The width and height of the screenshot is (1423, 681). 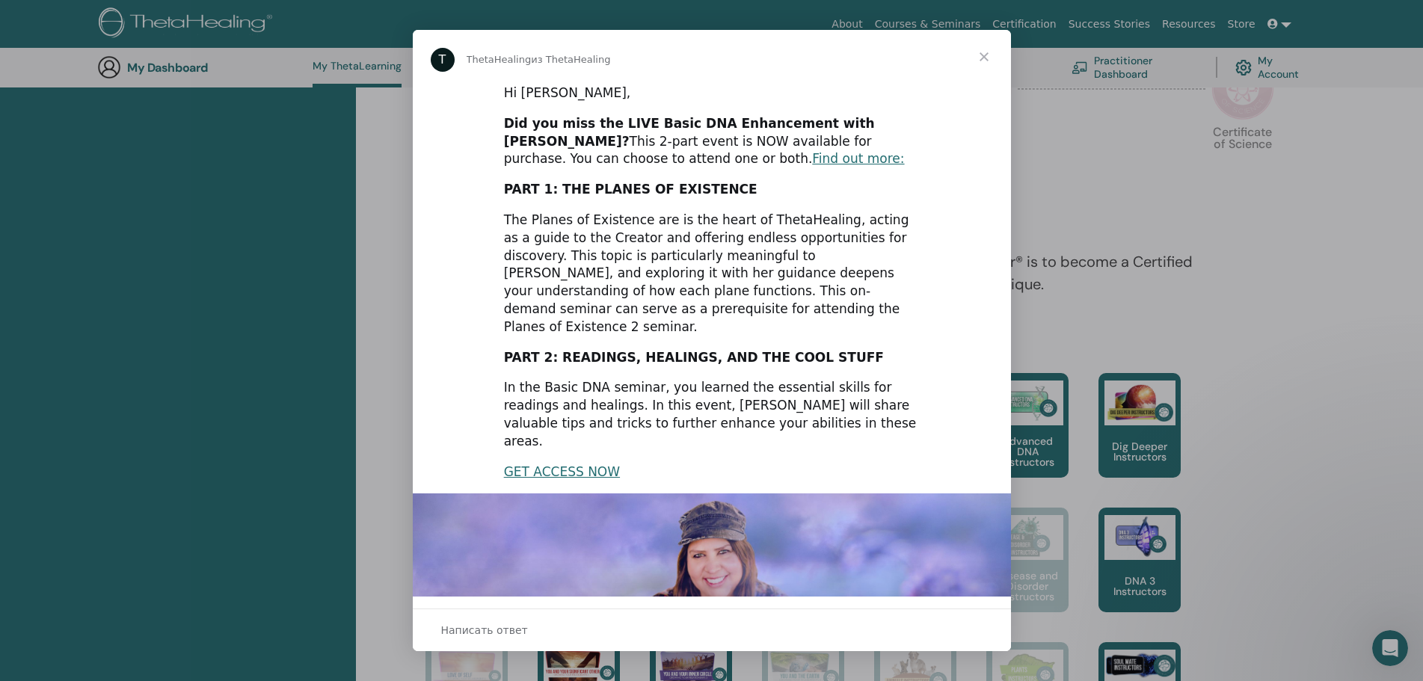 What do you see at coordinates (694, 357) in the screenshot?
I see `b: PART 2: READINGS, HEALINGS, AND THE COOL STUFF` at bounding box center [694, 357].